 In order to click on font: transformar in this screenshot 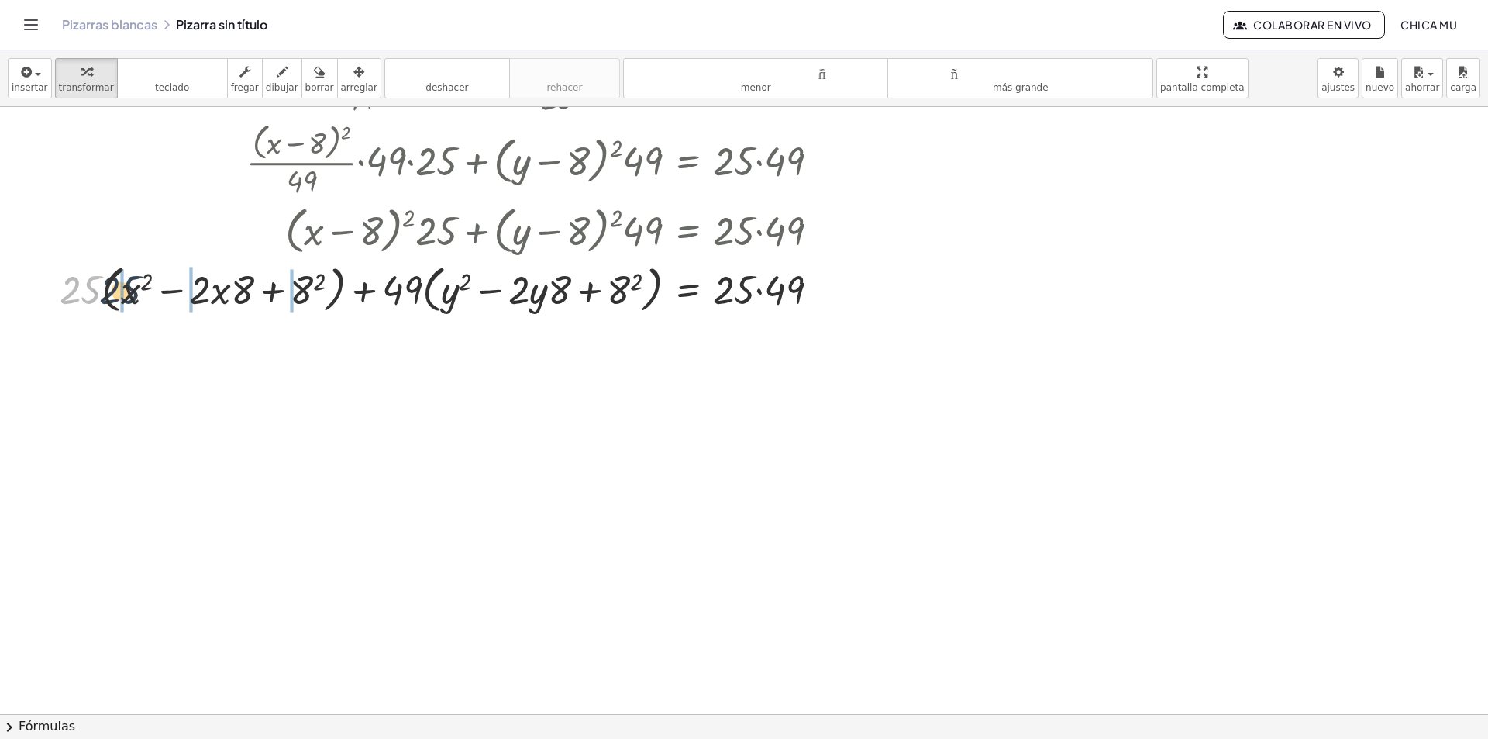, I will do `click(86, 88)`.